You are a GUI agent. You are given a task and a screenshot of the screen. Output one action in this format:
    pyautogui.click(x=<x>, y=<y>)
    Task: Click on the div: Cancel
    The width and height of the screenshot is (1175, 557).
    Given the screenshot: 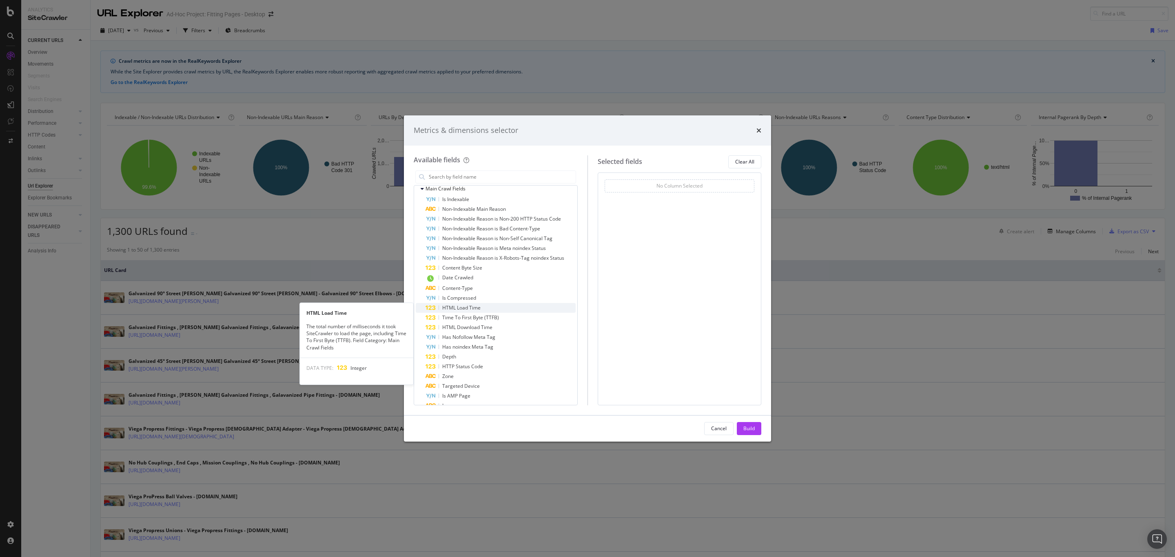 What is the action you would take?
    pyautogui.click(x=719, y=428)
    